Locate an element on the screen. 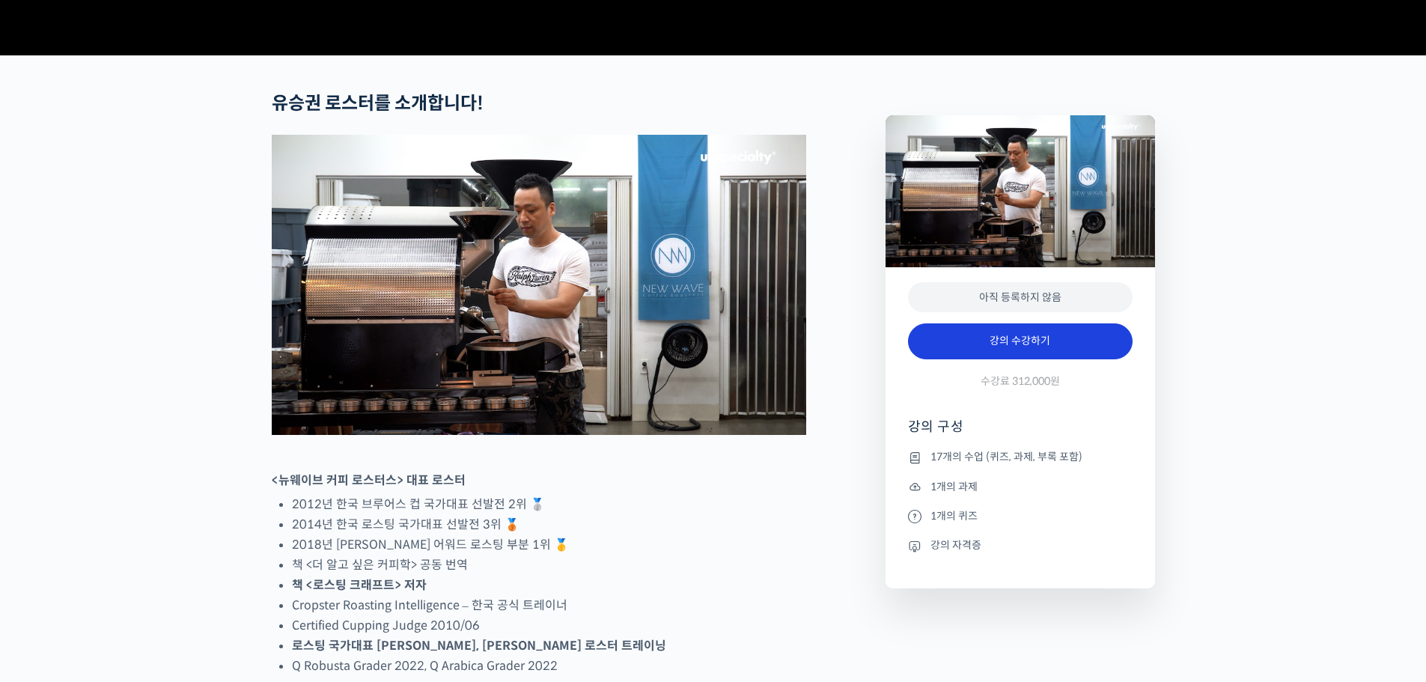 The height and width of the screenshot is (682, 1426). li: 책 <더 알고 싶은 커피학> 공동 번역 is located at coordinates (549, 564).